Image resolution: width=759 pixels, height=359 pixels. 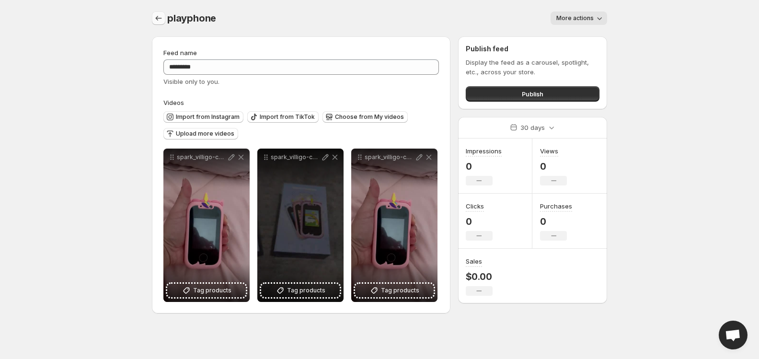 What do you see at coordinates (475, 206) in the screenshot?
I see `h3: Clicks` at bounding box center [475, 206].